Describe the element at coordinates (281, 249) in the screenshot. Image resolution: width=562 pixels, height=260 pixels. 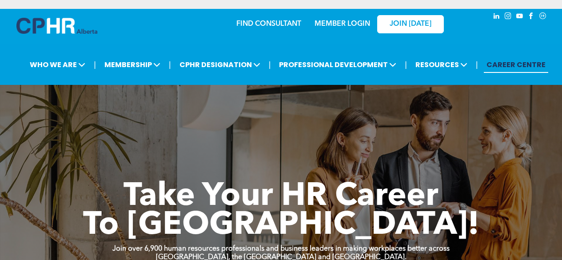
I see `strong: Join over 6,900 human resources professionals and business leaders in making workplaces better ac...` at that location.